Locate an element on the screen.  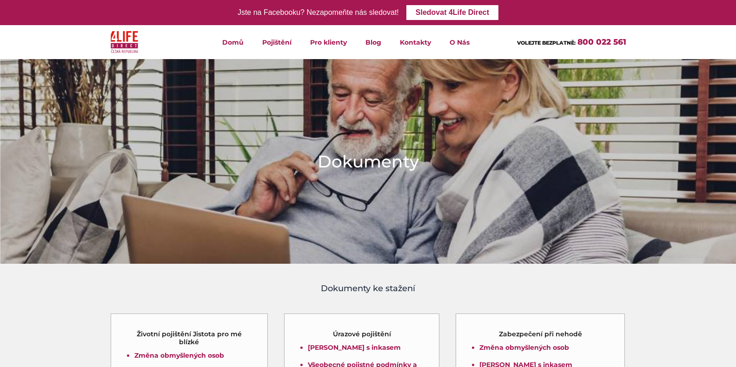
h5: Úrazové pojištění is located at coordinates (362, 334).